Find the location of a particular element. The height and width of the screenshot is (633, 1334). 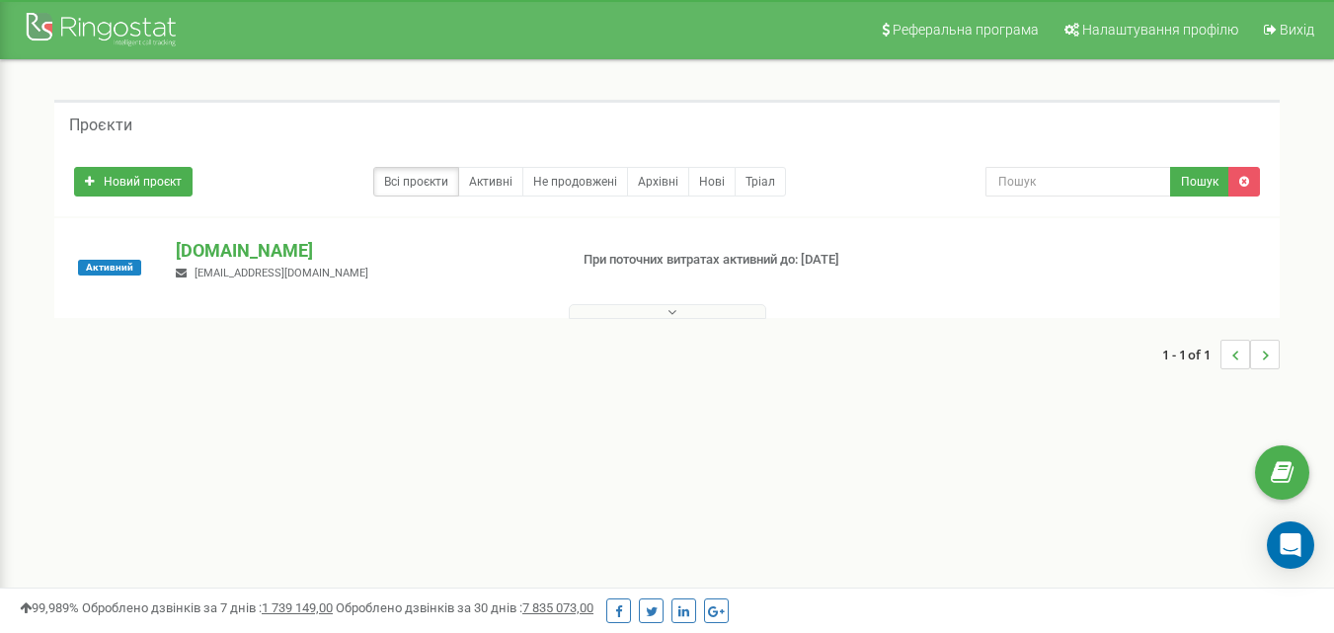

a: Архівні is located at coordinates (658, 182).